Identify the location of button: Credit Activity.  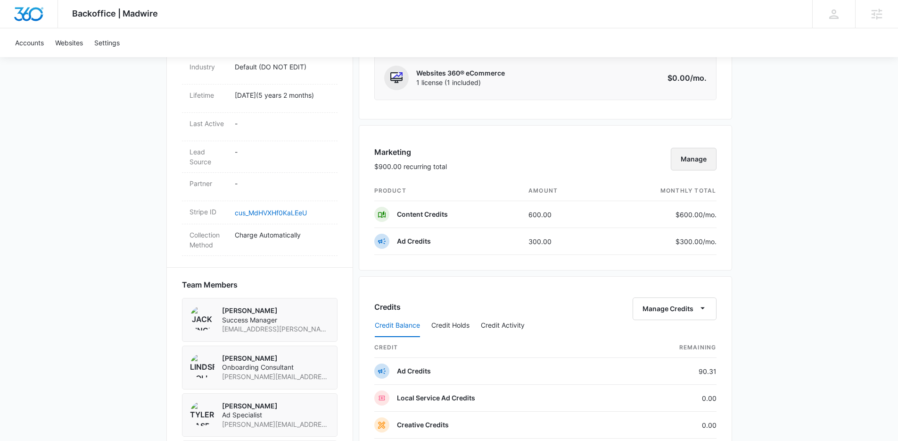
(503, 325).